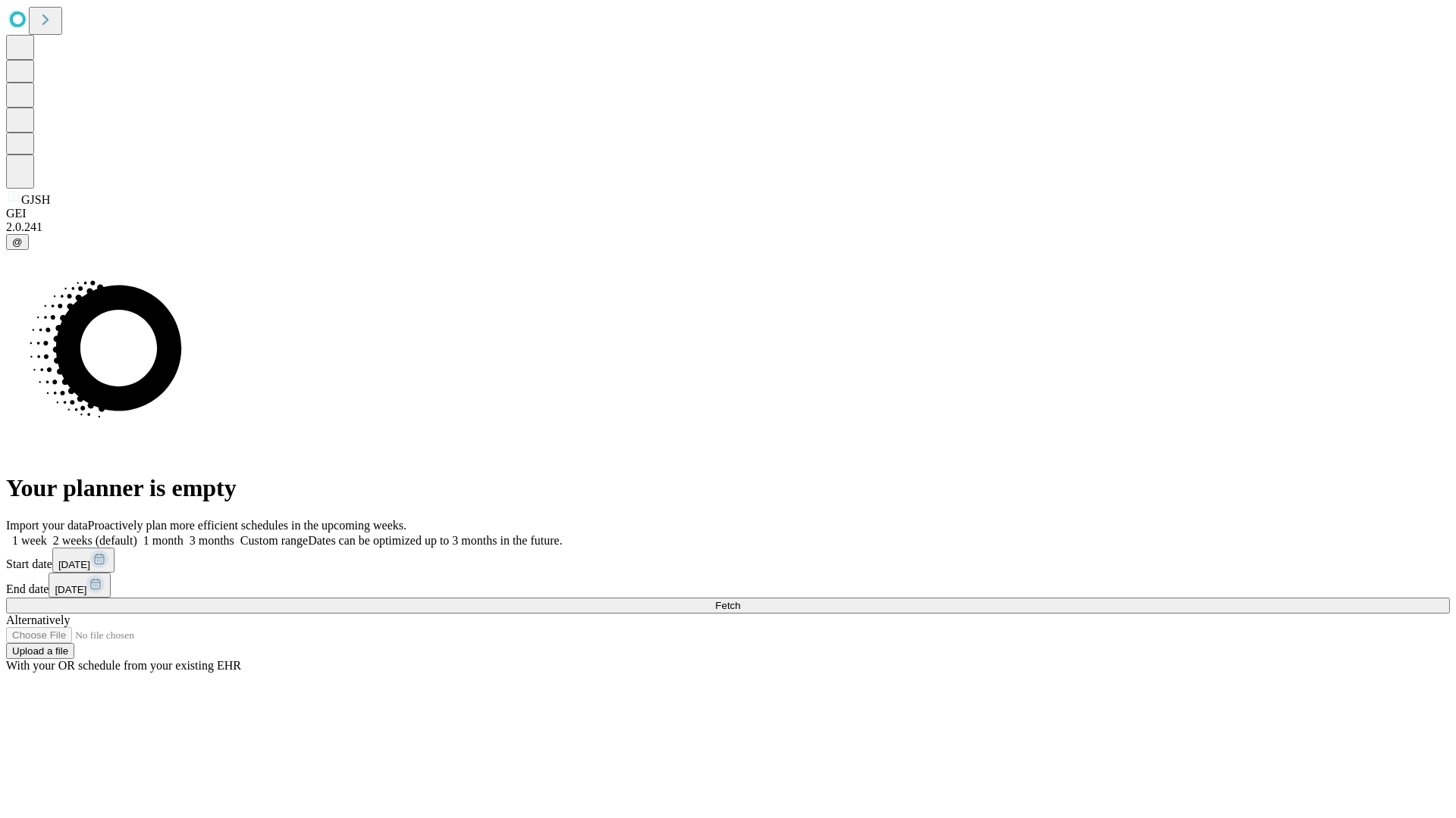  What do you see at coordinates (247, 526) in the screenshot?
I see `span: Proactively plan more efficient schedules in the upcoming weeks.` at bounding box center [247, 526].